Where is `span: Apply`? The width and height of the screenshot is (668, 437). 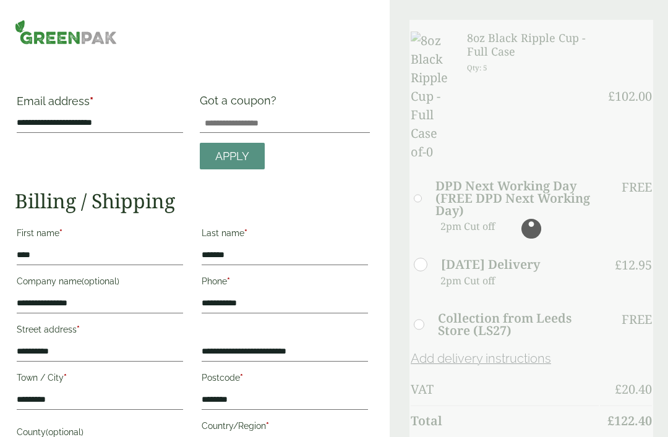
span: Apply is located at coordinates (232, 156).